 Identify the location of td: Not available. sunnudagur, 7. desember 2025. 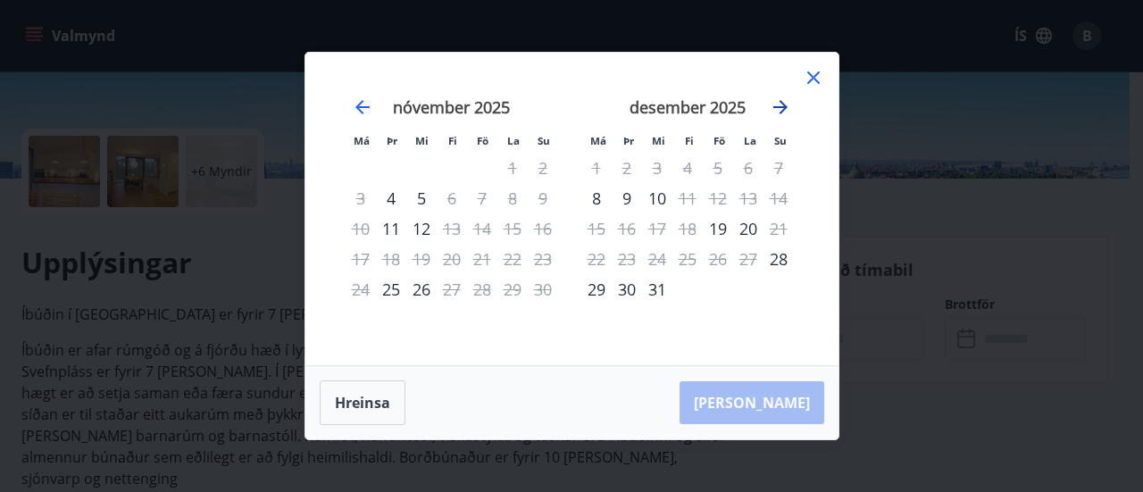
(779, 168).